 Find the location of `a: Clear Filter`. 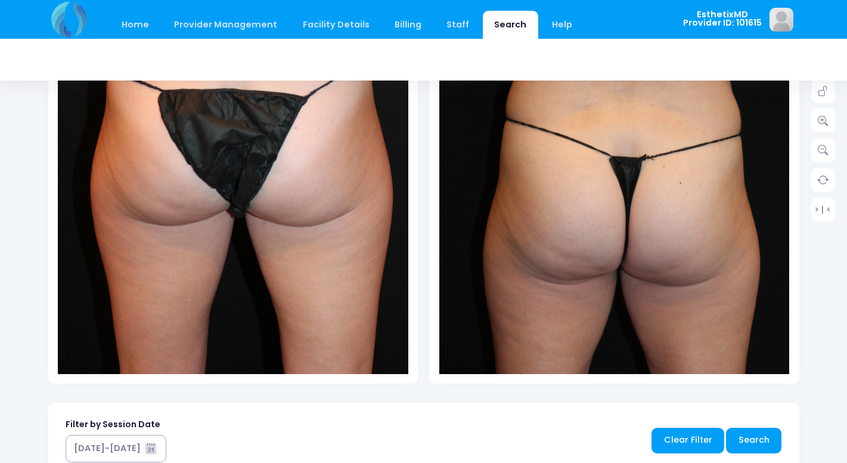

a: Clear Filter is located at coordinates (688, 440).